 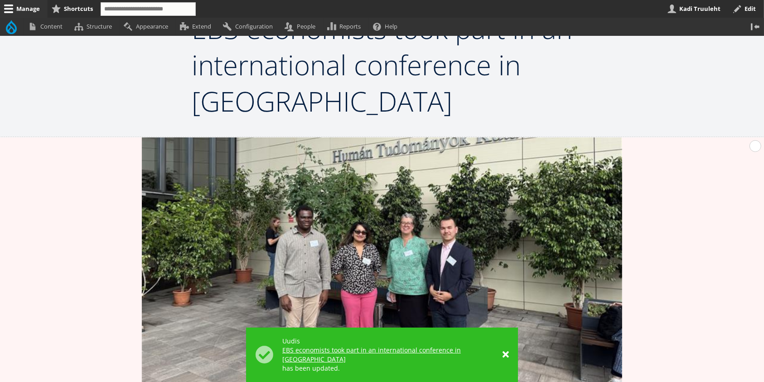 I want to click on div: Uudis has been updated., so click(x=388, y=355).